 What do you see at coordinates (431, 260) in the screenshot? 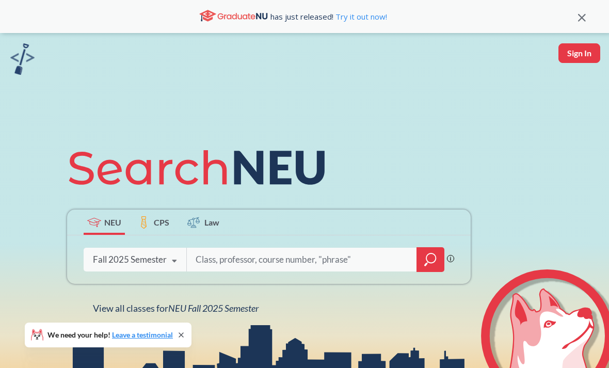
I see `div: magnifying glass` at bounding box center [431, 260].